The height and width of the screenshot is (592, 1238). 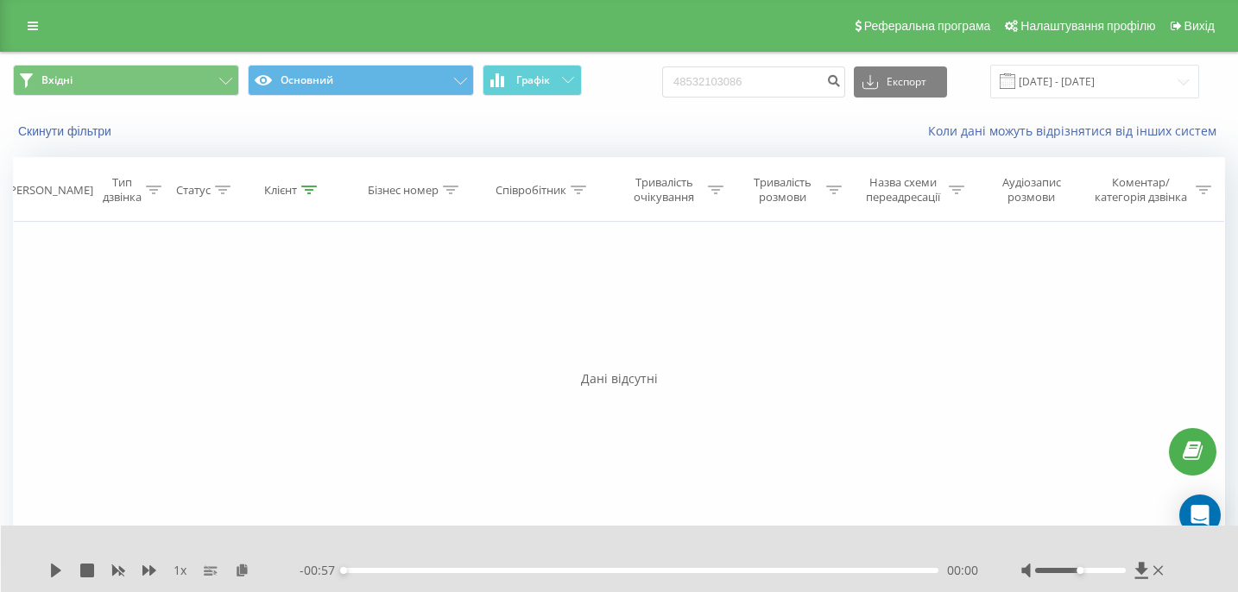 What do you see at coordinates (533, 80) in the screenshot?
I see `span: Графік` at bounding box center [533, 80].